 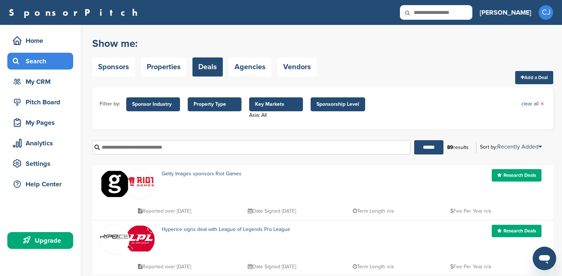 I want to click on a: Sponsors, so click(x=113, y=67).